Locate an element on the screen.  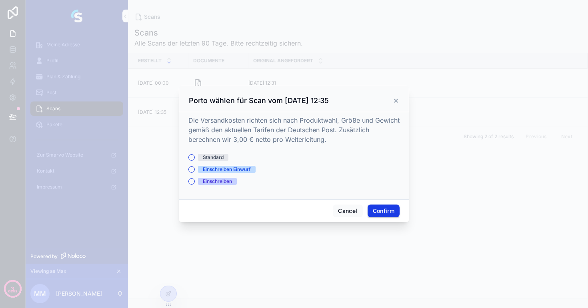
div: Einschreiben is located at coordinates (217, 182).